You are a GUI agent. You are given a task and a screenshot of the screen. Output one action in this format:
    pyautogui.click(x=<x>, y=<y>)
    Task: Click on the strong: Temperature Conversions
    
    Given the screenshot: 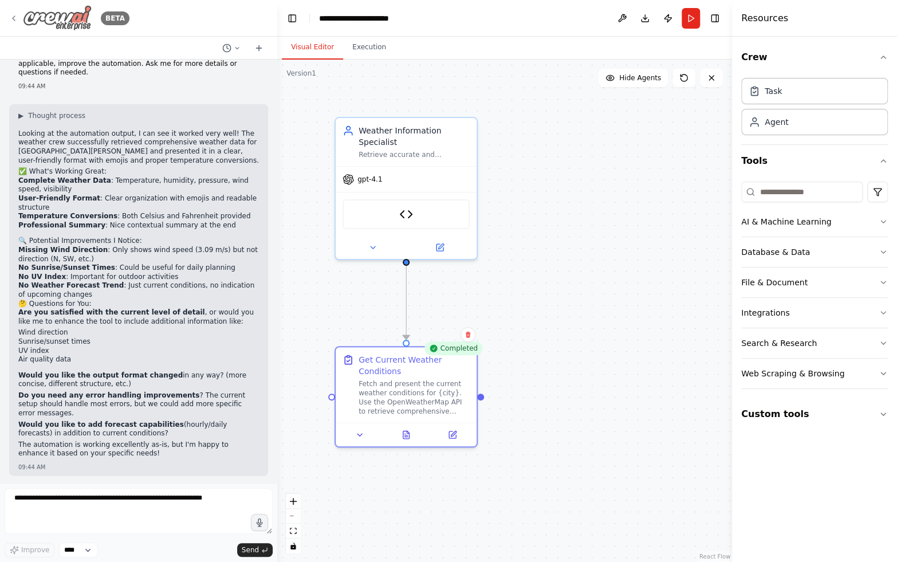 What is the action you would take?
    pyautogui.click(x=68, y=216)
    